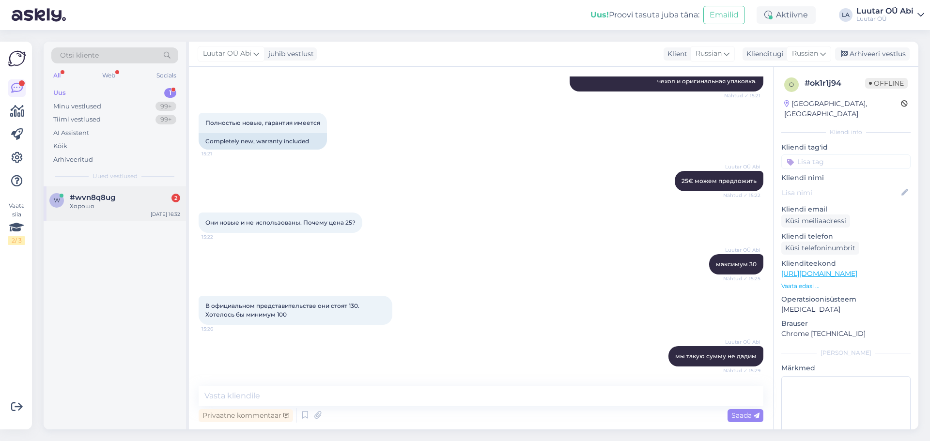  What do you see at coordinates (125, 206) in the screenshot?
I see `div: Хорошо` at bounding box center [125, 206].